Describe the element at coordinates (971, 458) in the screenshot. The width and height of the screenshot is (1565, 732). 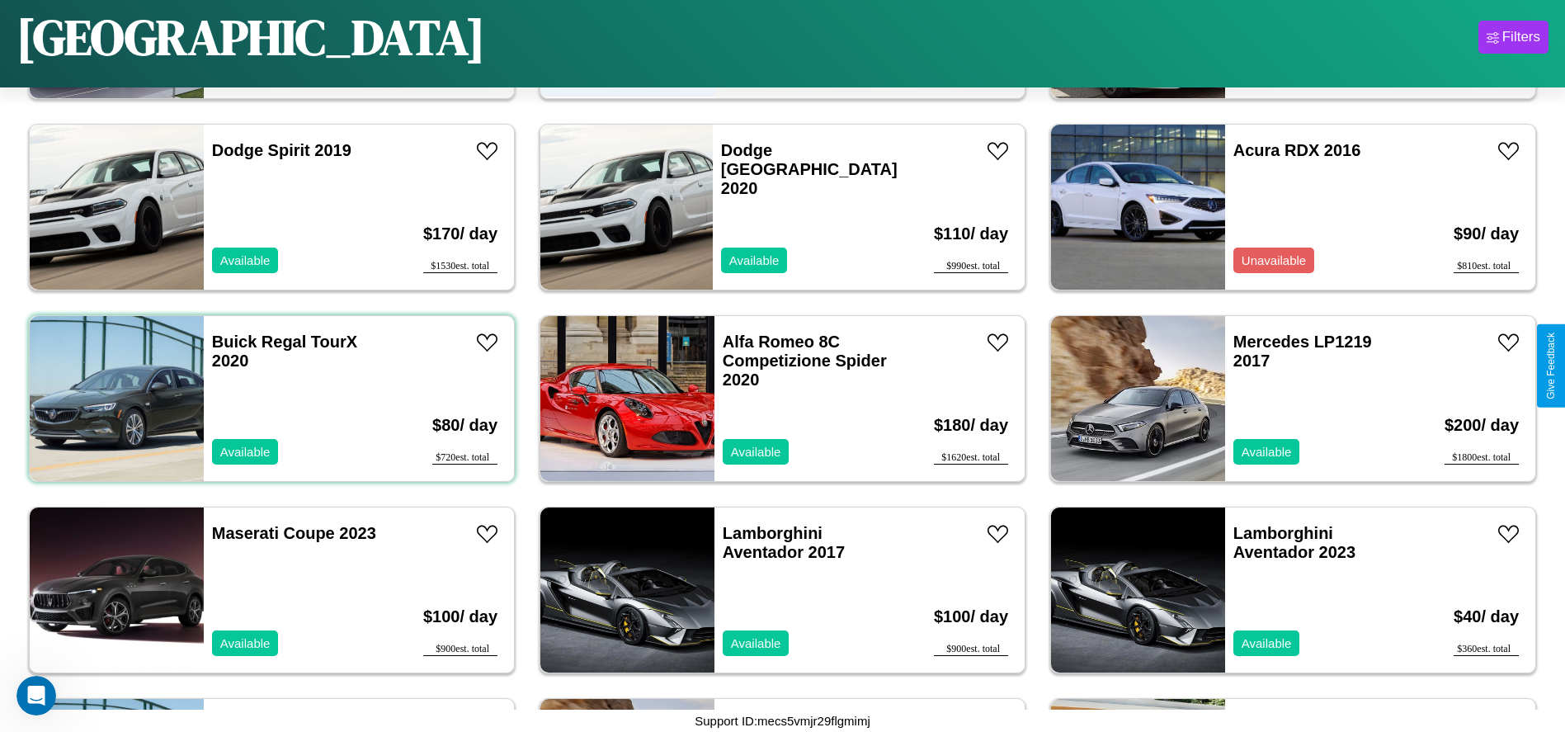
I see `div: $ 1620 est. total` at that location.